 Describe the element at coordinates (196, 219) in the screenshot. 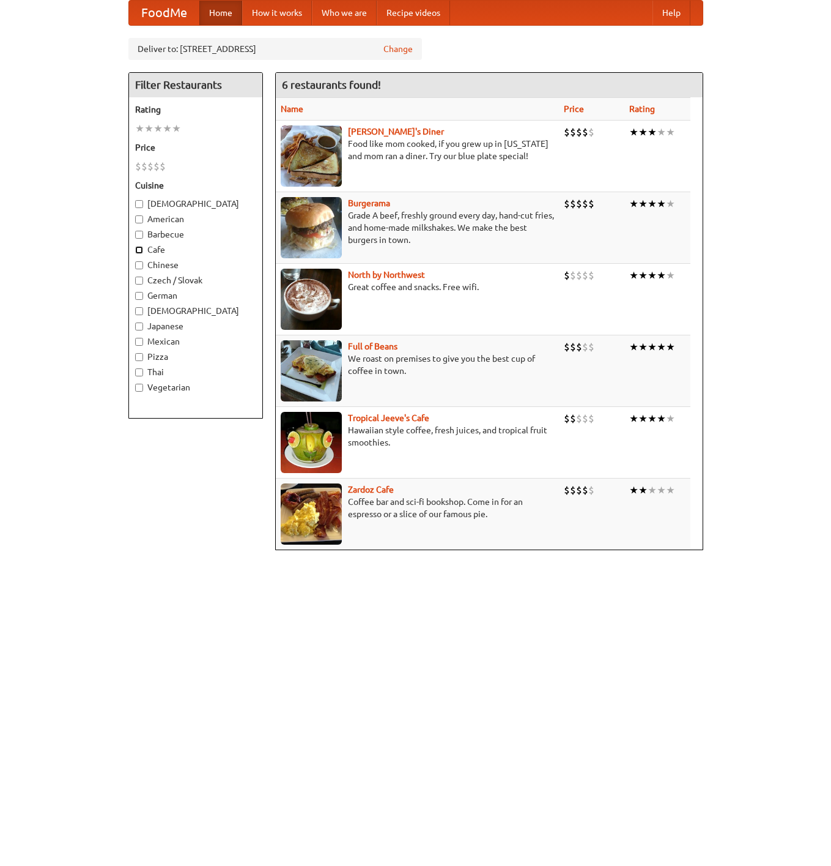

I see `label: American` at that location.